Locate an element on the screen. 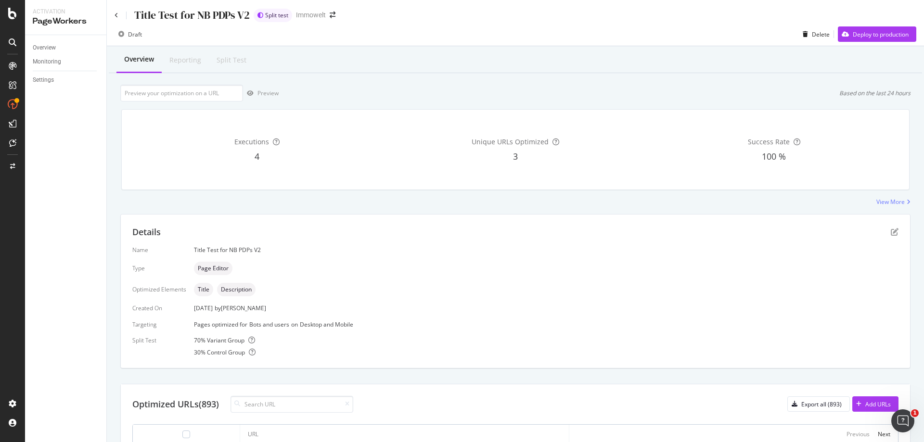 This screenshot has height=442, width=924. div: Bots and users is located at coordinates (269, 324).